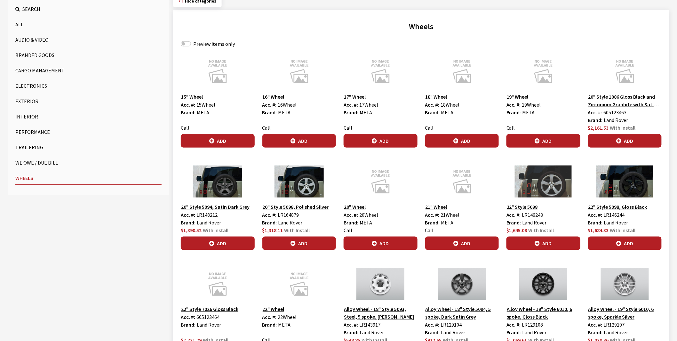 This screenshot has width=677, height=341. What do you see at coordinates (625, 181) in the screenshot?
I see `img: Image for 22&quot; Style 5098, Gloss Black` at bounding box center [625, 181].